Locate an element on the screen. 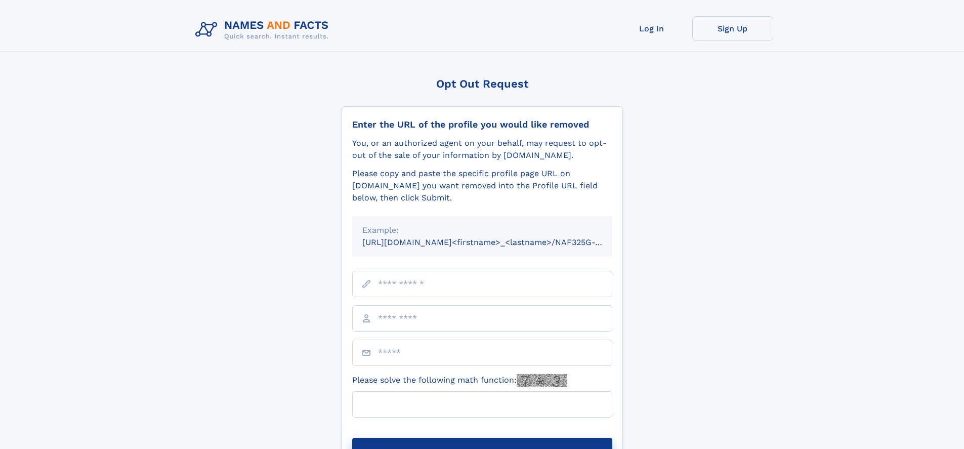  div: Enter the URL of the profile you would like removed is located at coordinates (482, 124).